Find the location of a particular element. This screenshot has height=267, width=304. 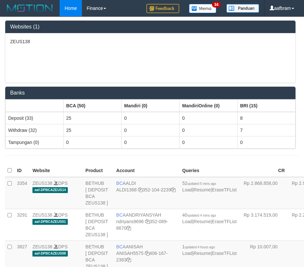

td: Rp 3.174.519,00 is located at coordinates (263, 225).